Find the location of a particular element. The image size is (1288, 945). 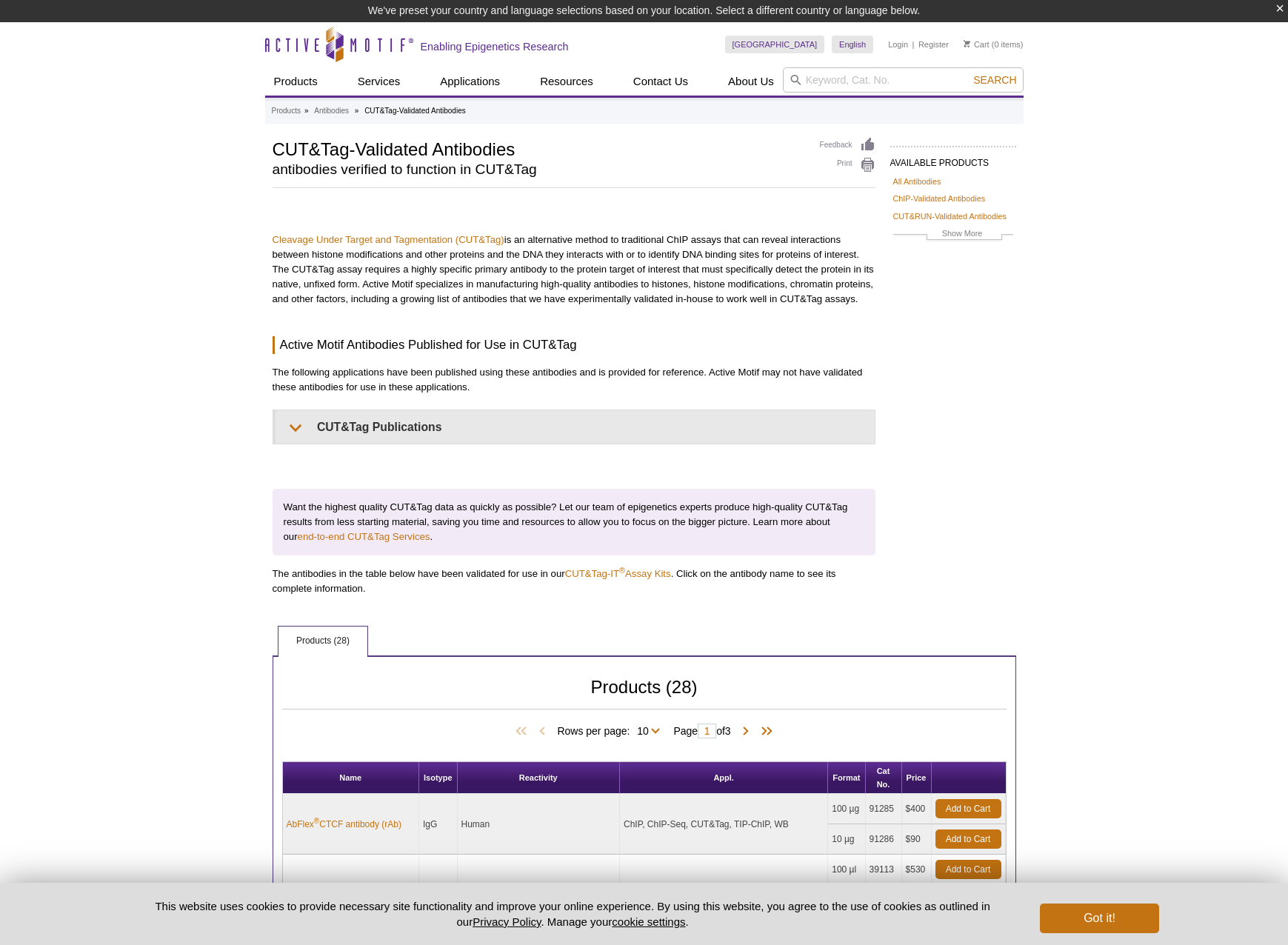

td: $90 is located at coordinates (917, 839).